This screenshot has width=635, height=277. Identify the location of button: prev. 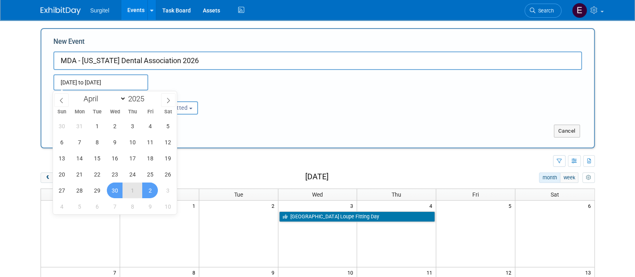
(48, 178).